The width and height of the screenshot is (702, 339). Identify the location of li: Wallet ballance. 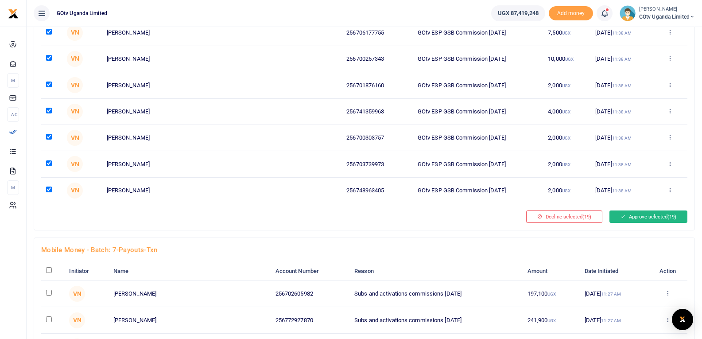
(518, 13).